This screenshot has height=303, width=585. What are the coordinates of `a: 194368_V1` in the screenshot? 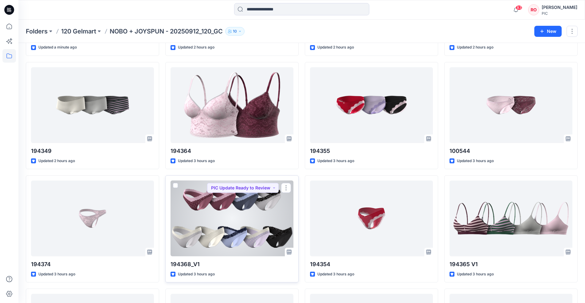 It's located at (232, 219).